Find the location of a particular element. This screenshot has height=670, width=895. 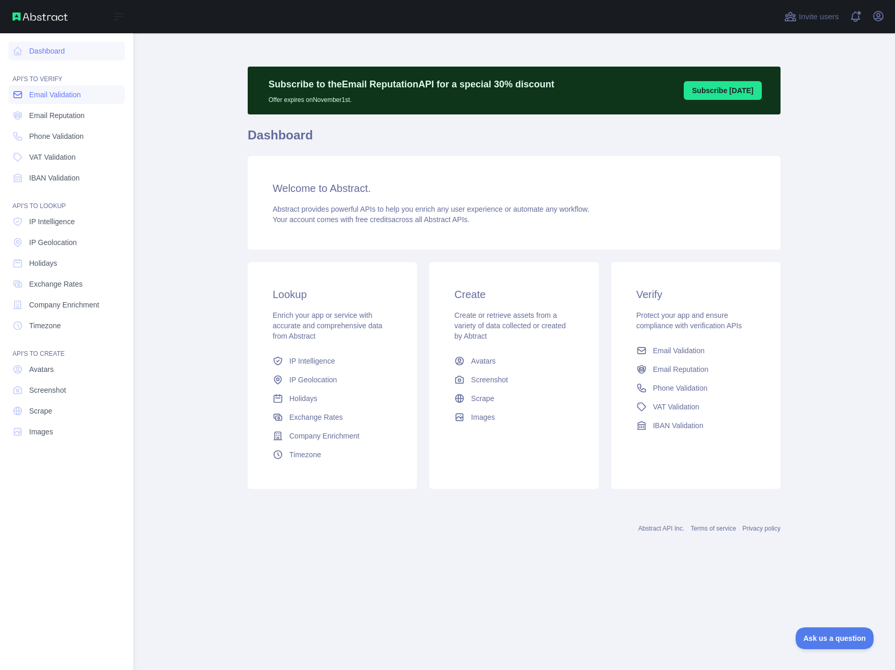

h3: Create is located at coordinates (513, 294).